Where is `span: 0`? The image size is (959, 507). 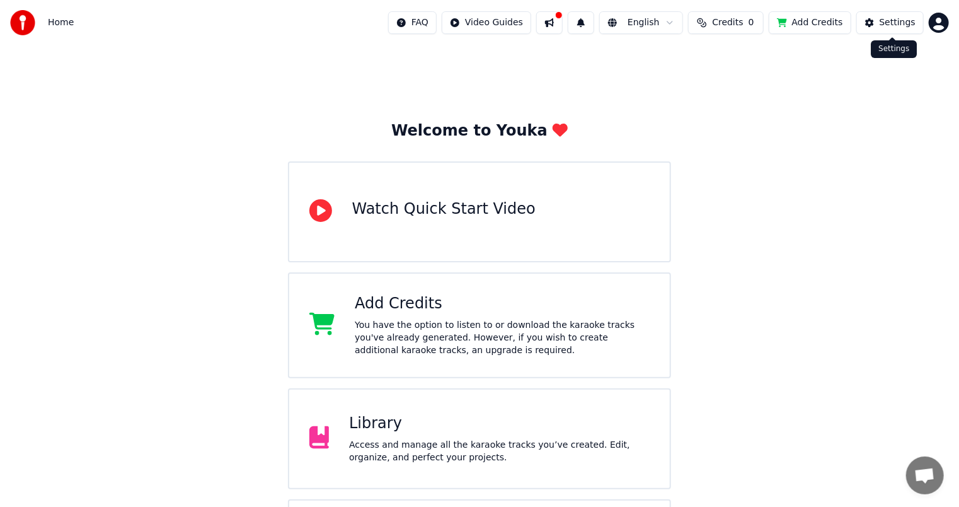 span: 0 is located at coordinates (751, 23).